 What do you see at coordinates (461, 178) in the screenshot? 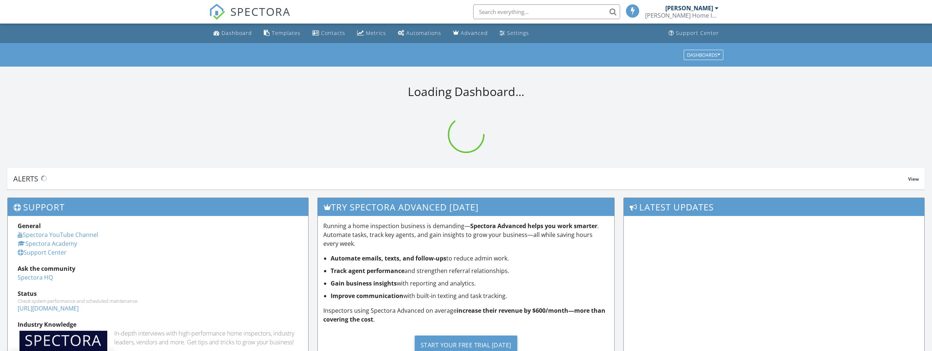
I see `div: Alerts` at bounding box center [461, 178].